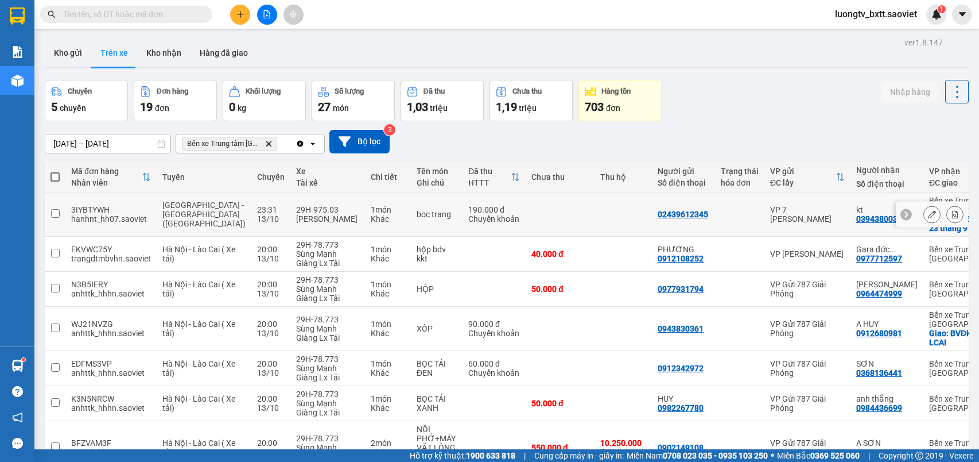  Describe the element at coordinates (437, 438) in the screenshot. I see `div: NỒI PHỞ+MÁY VẶT LÔNG` at that location.